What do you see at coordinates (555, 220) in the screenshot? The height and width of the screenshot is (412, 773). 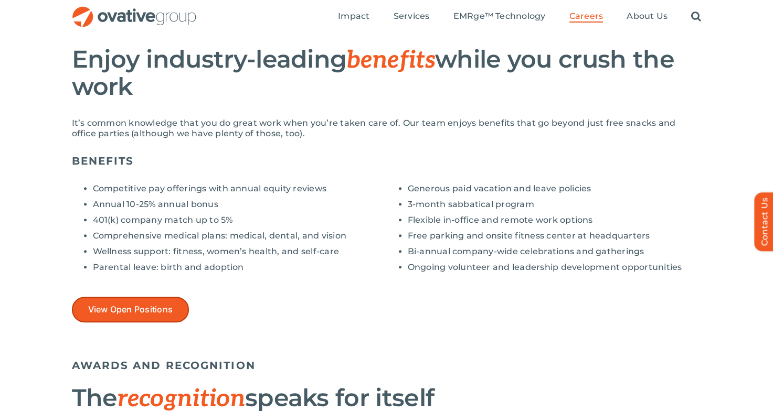 I see `li: Flexible in-office and remote work options` at bounding box center [555, 220].